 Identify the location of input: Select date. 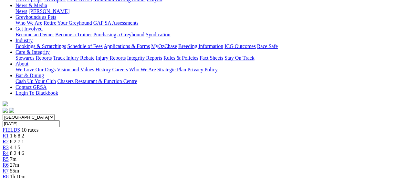
(31, 123).